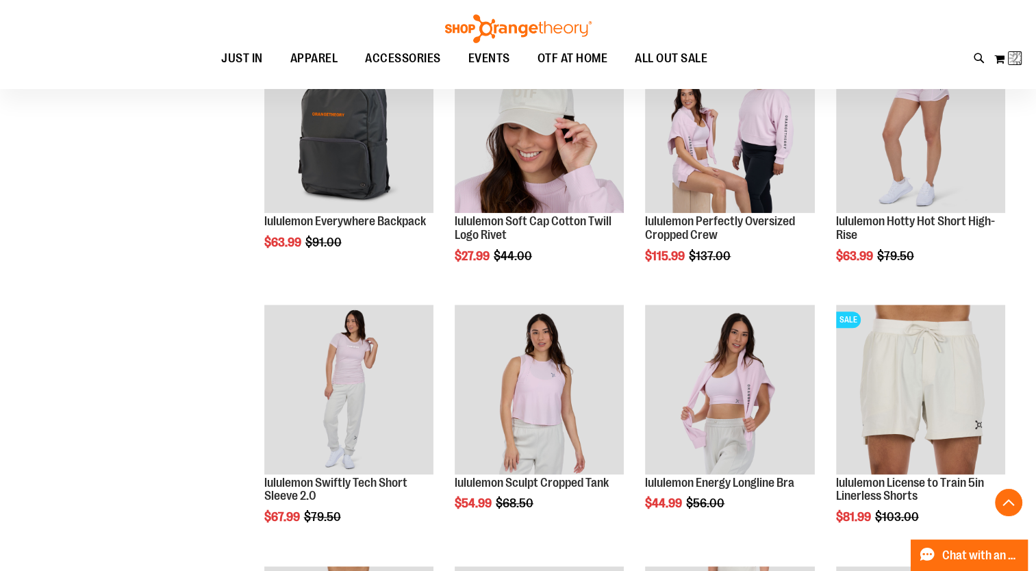  What do you see at coordinates (345, 221) in the screenshot?
I see `a: lululemon Everywhere Backpack` at bounding box center [345, 221].